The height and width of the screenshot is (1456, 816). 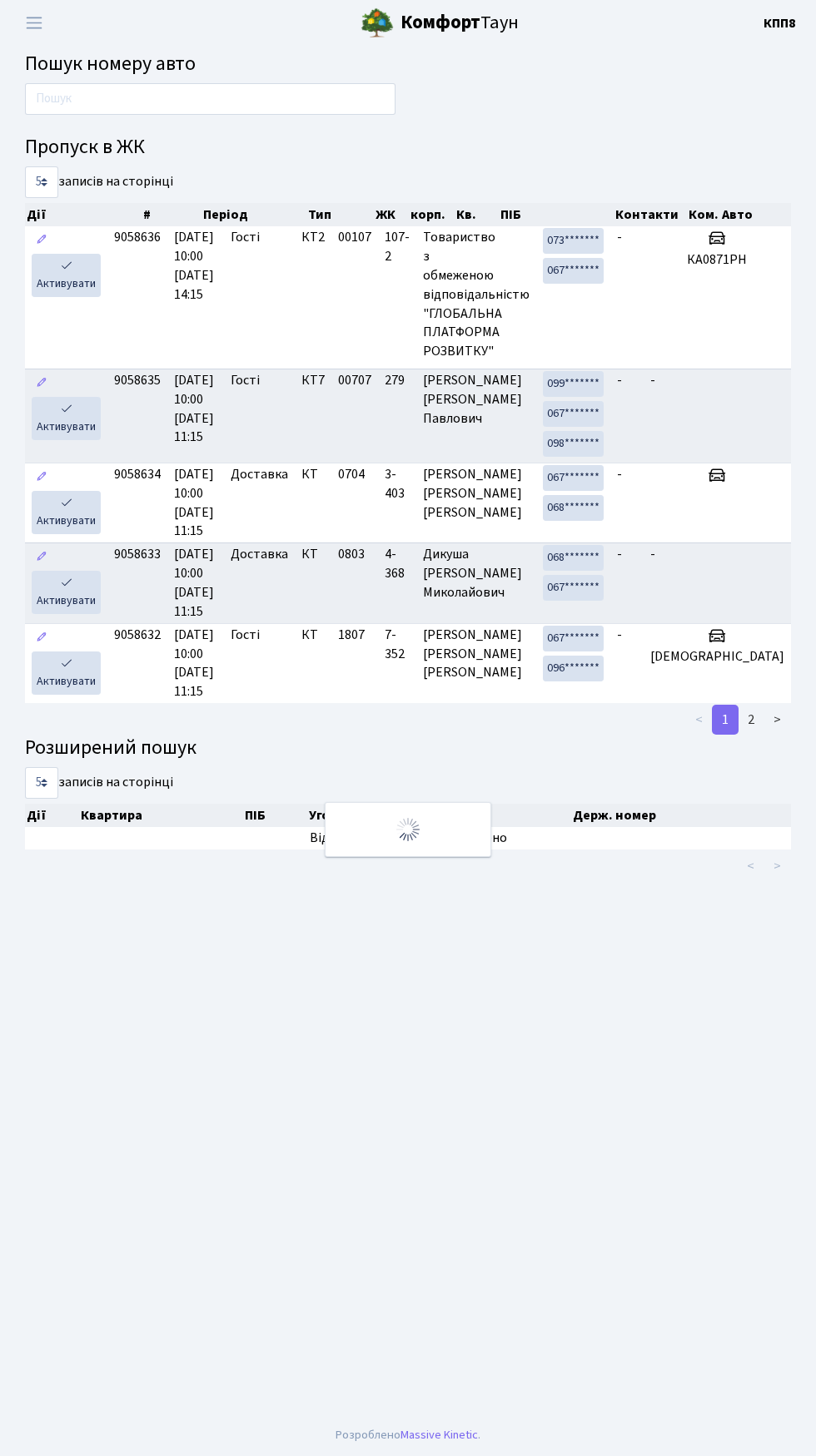 What do you see at coordinates (351, 635) in the screenshot?
I see `span: 1807` at bounding box center [351, 635].